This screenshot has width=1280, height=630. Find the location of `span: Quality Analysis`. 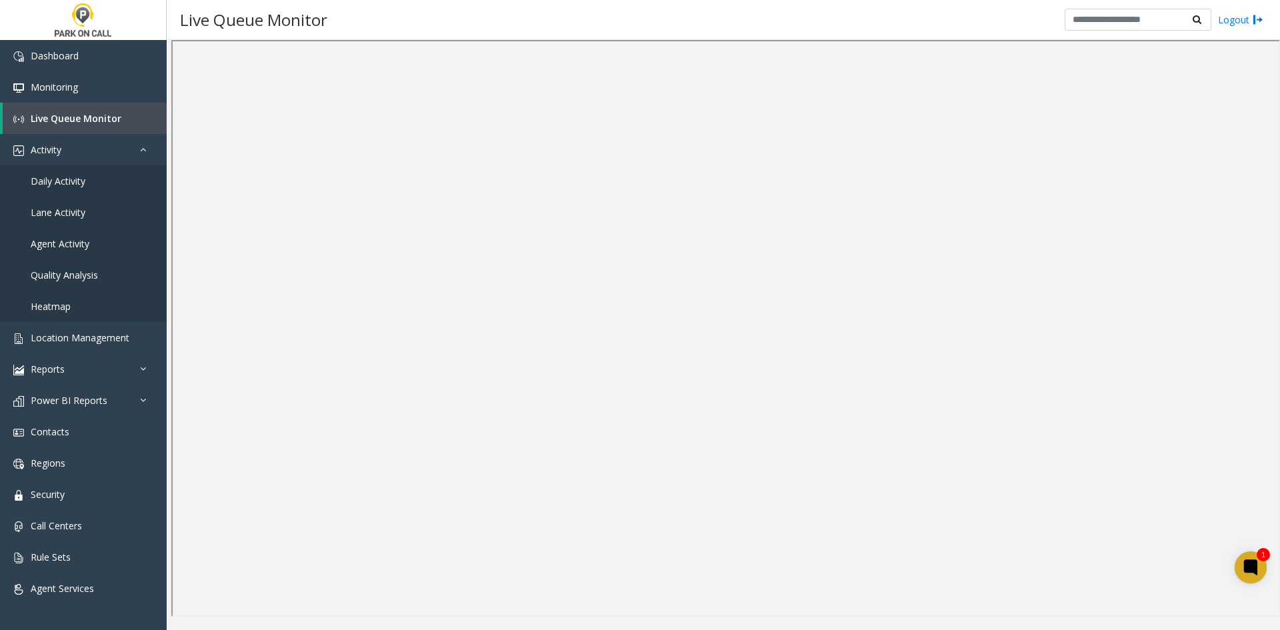

span: Quality Analysis is located at coordinates (64, 275).